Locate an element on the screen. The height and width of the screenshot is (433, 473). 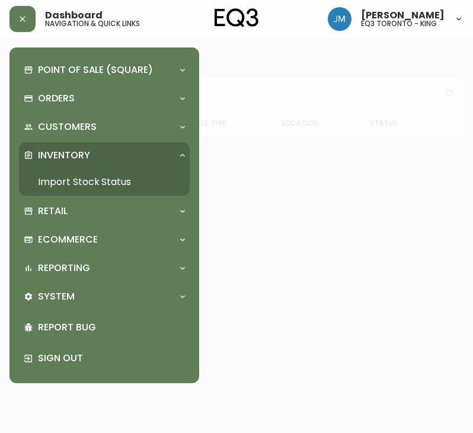
div: Ecommerce is located at coordinates (104, 239).